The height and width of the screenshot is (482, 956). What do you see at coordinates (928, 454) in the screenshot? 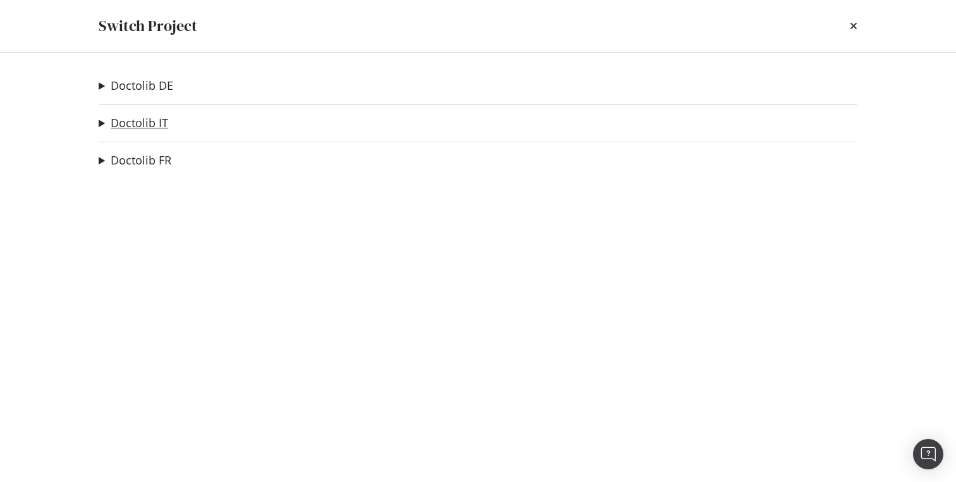
I see `div: Open Intercom Messenger` at bounding box center [928, 454].